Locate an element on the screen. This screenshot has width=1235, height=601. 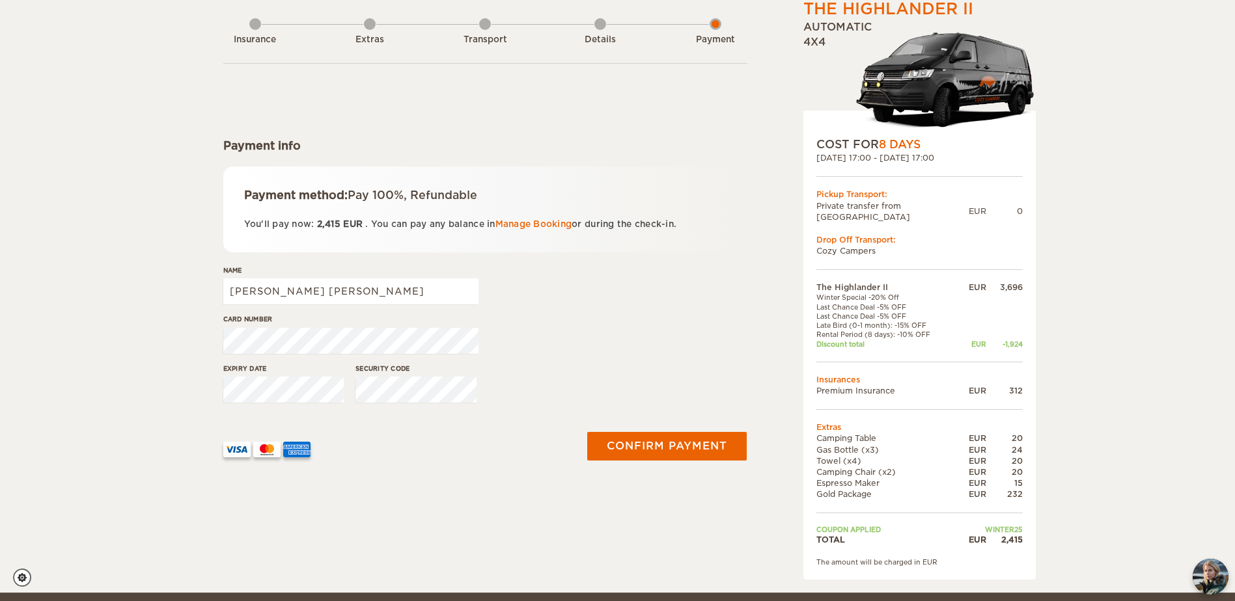
td: Premium Insurance is located at coordinates (886, 391).